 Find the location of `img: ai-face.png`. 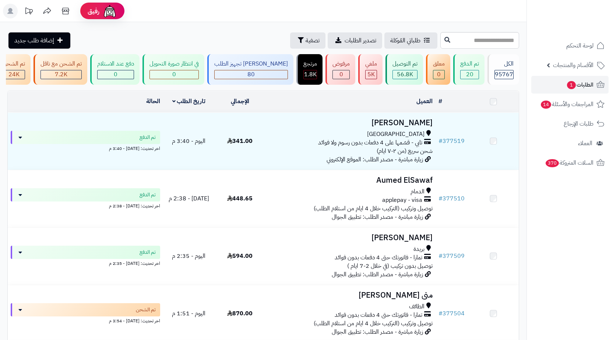

img: ai-face.png is located at coordinates (110, 11).